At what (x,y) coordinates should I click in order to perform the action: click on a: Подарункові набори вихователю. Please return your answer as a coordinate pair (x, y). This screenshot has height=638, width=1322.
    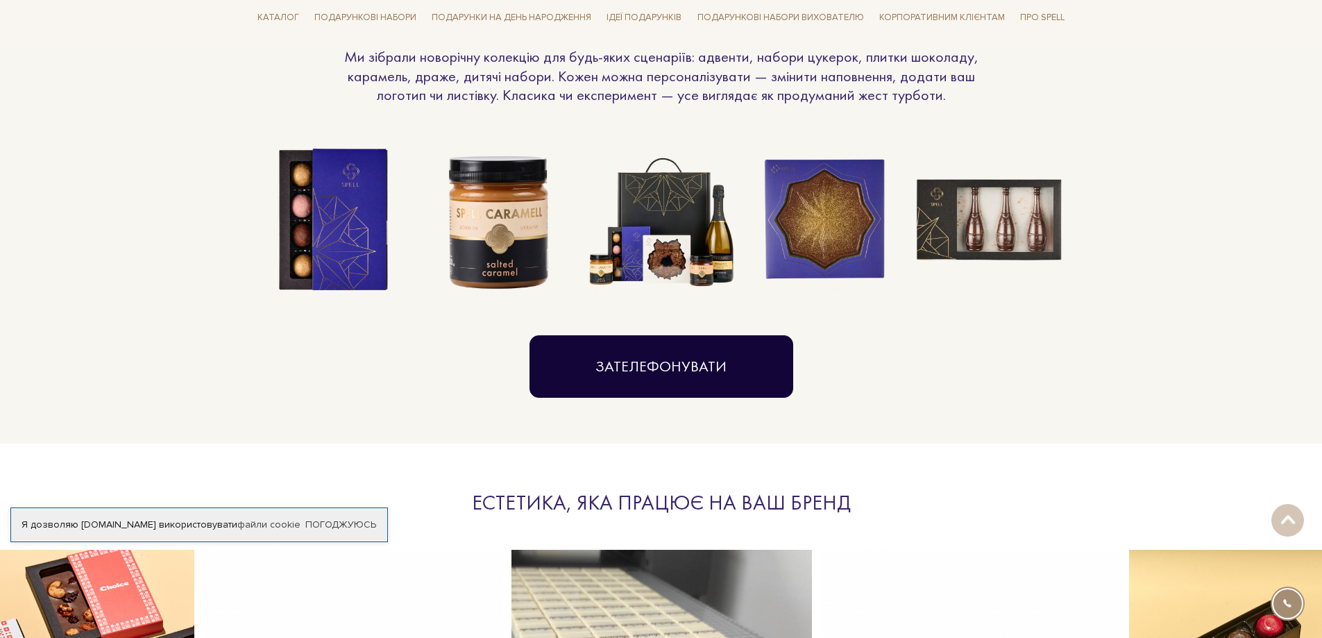
    Looking at the image, I should click on (781, 17).